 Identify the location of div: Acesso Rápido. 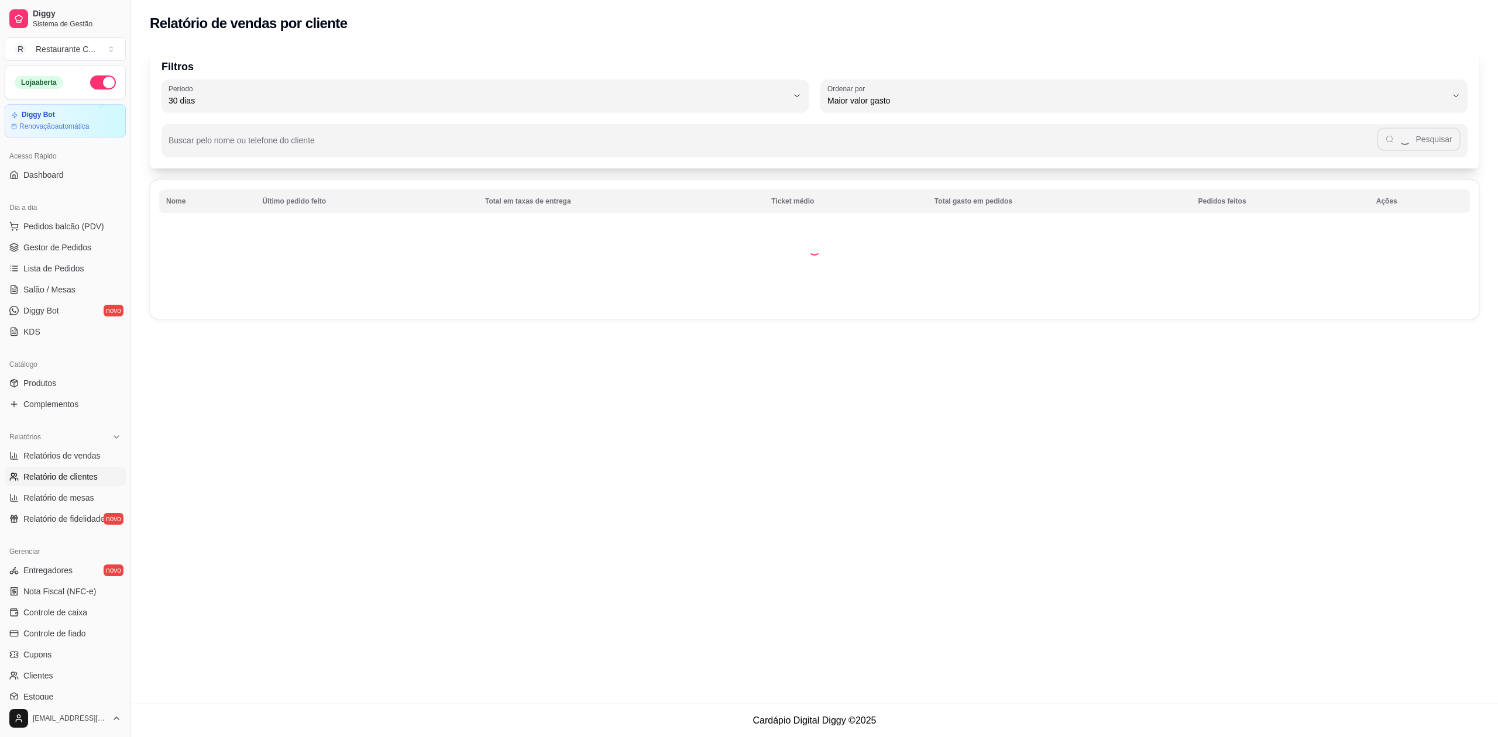
(65, 156).